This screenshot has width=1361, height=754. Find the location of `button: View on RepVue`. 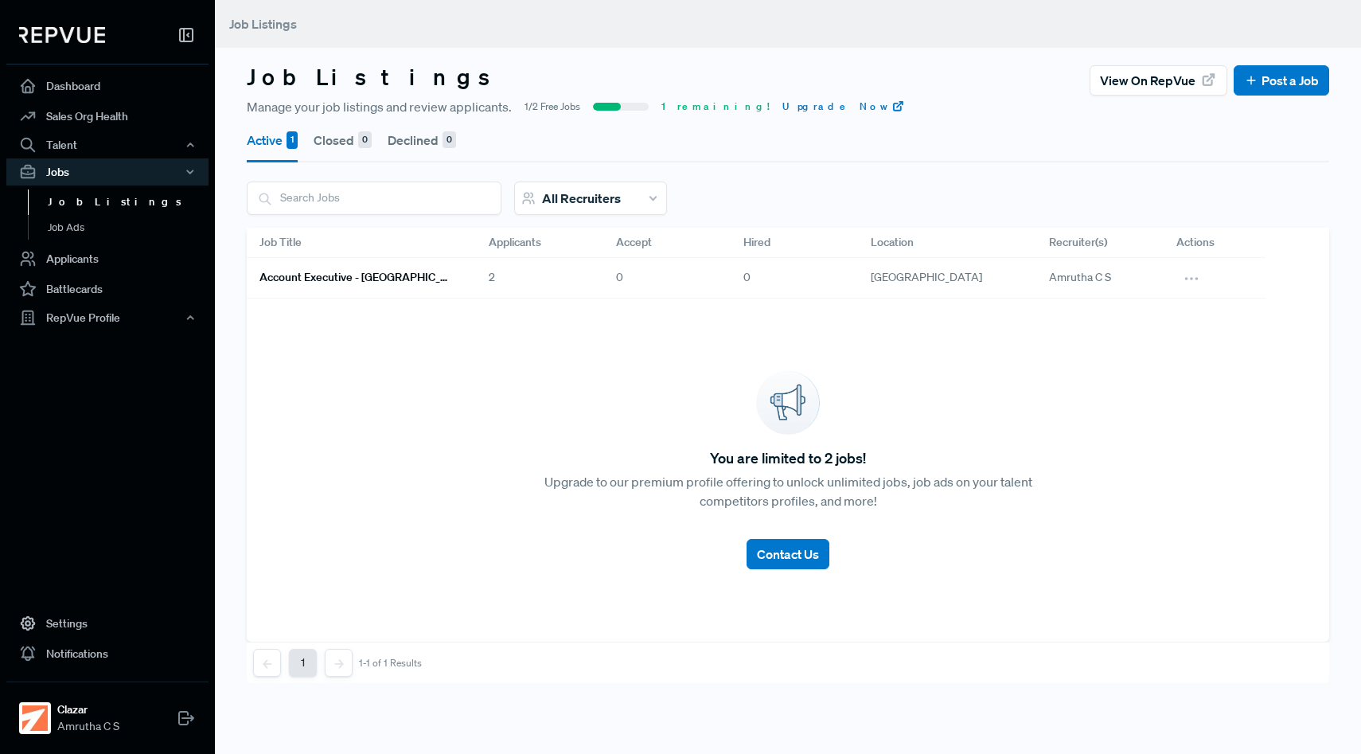

button: View on RepVue is located at coordinates (1158, 80).